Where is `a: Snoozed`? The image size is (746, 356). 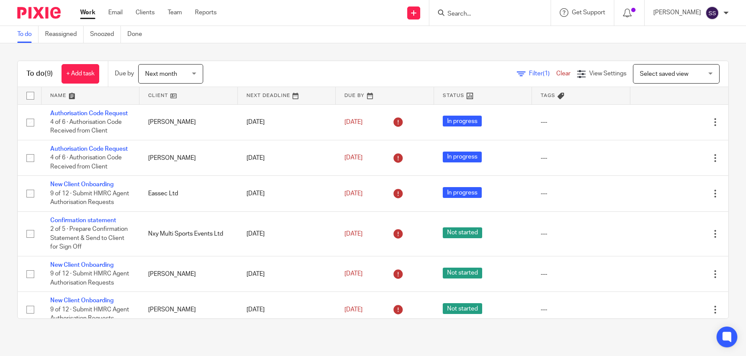
a: Snoozed is located at coordinates (105, 34).